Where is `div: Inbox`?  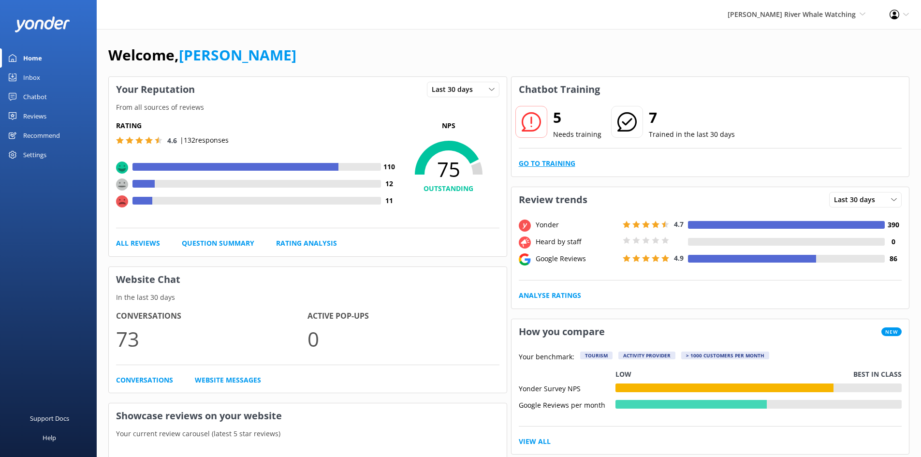
div: Inbox is located at coordinates (31, 77).